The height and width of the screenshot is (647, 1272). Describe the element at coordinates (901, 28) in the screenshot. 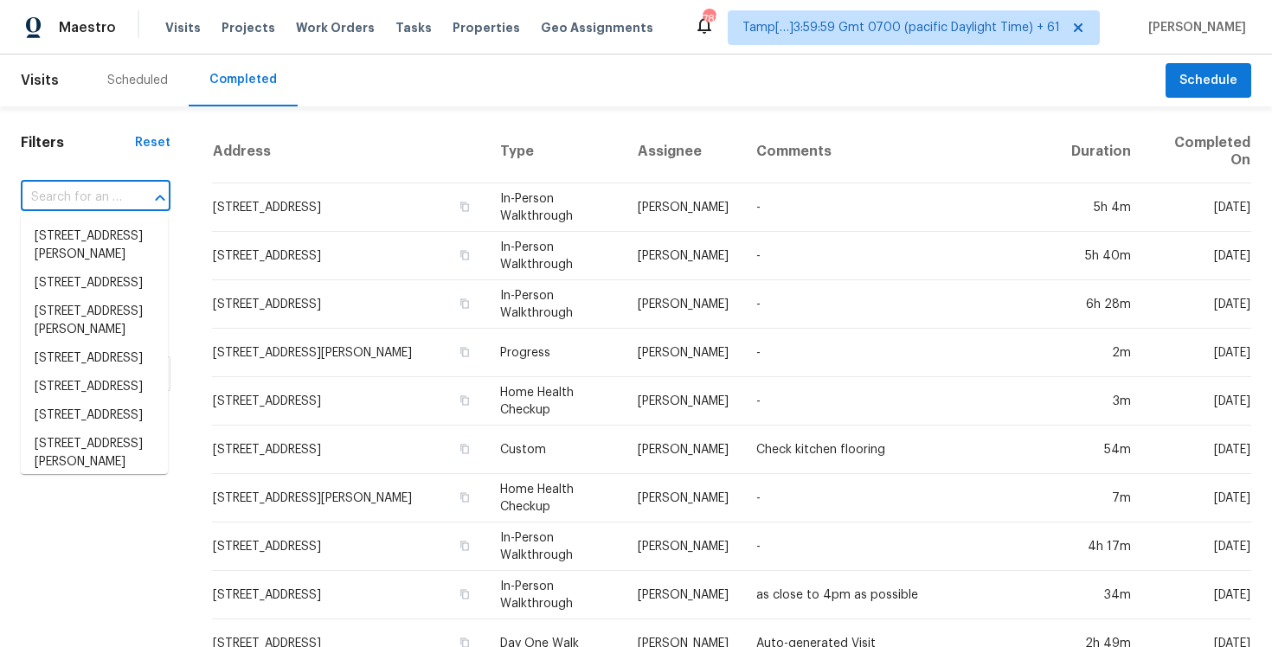

I see `span: Tamp[…]3:59:59 Gmt 0700 (pacific Daylight Time) + 61` at that location.